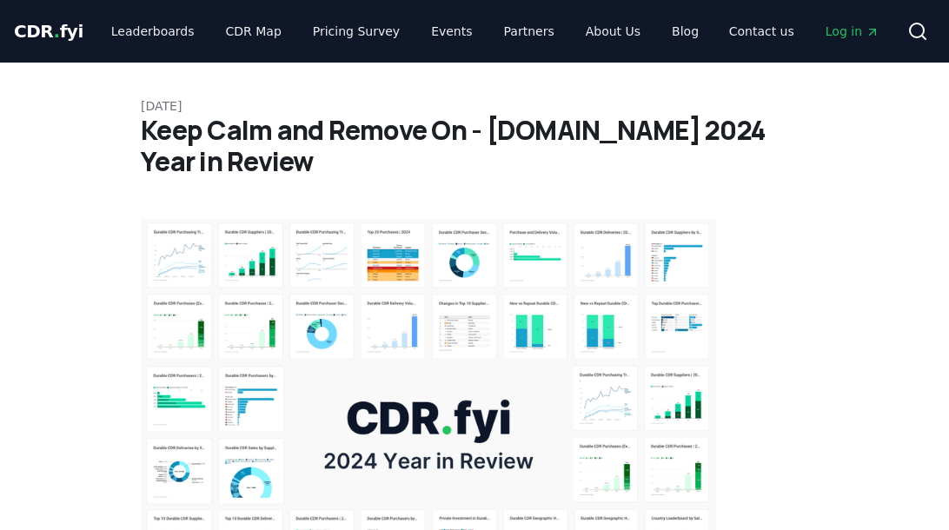 The width and height of the screenshot is (949, 530). What do you see at coordinates (49, 31) in the screenshot?
I see `span: CDR fyi` at bounding box center [49, 31].